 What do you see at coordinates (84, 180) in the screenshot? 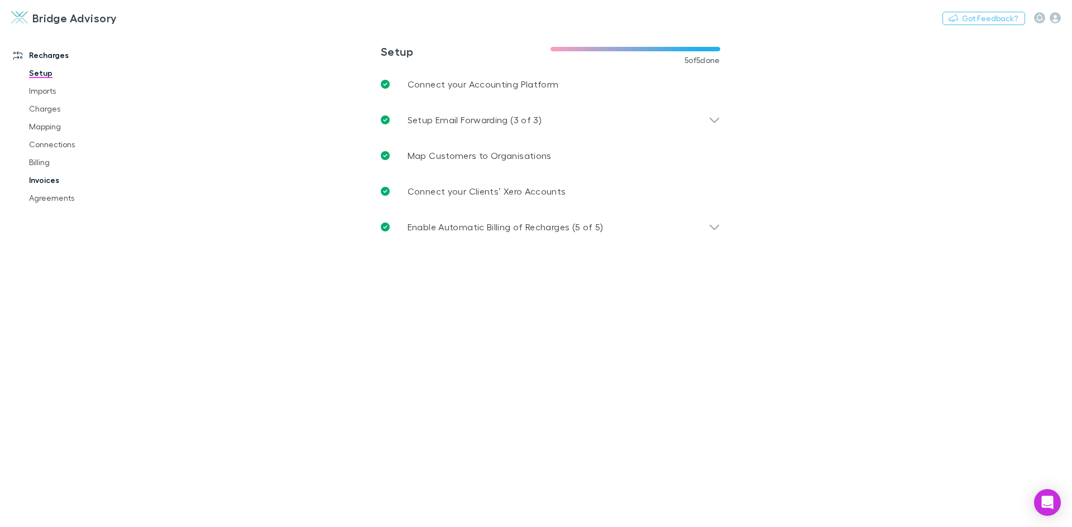
I see `a: Invoices` at bounding box center [84, 180].